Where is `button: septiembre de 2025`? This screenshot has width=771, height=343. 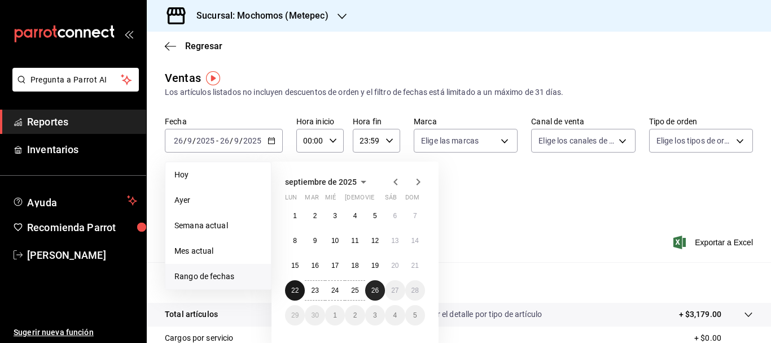 button: septiembre de 2025 is located at coordinates (327, 182).